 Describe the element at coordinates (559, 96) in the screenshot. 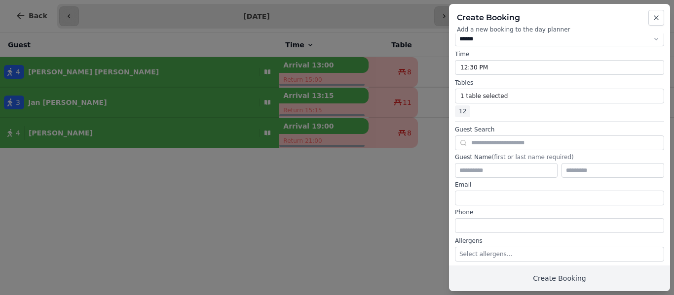

I see `button: 1 table selected` at that location.